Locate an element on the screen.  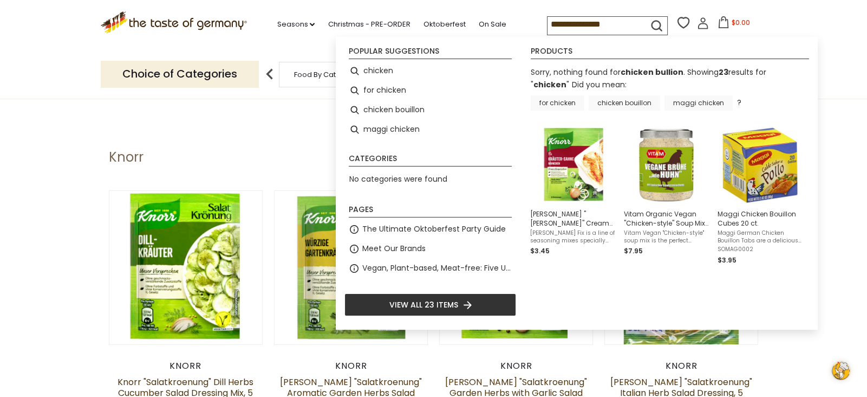
li: Vitam Organic Vegan "Chicken-style" Soup Mix 5.3 oz is located at coordinates (666, 196).